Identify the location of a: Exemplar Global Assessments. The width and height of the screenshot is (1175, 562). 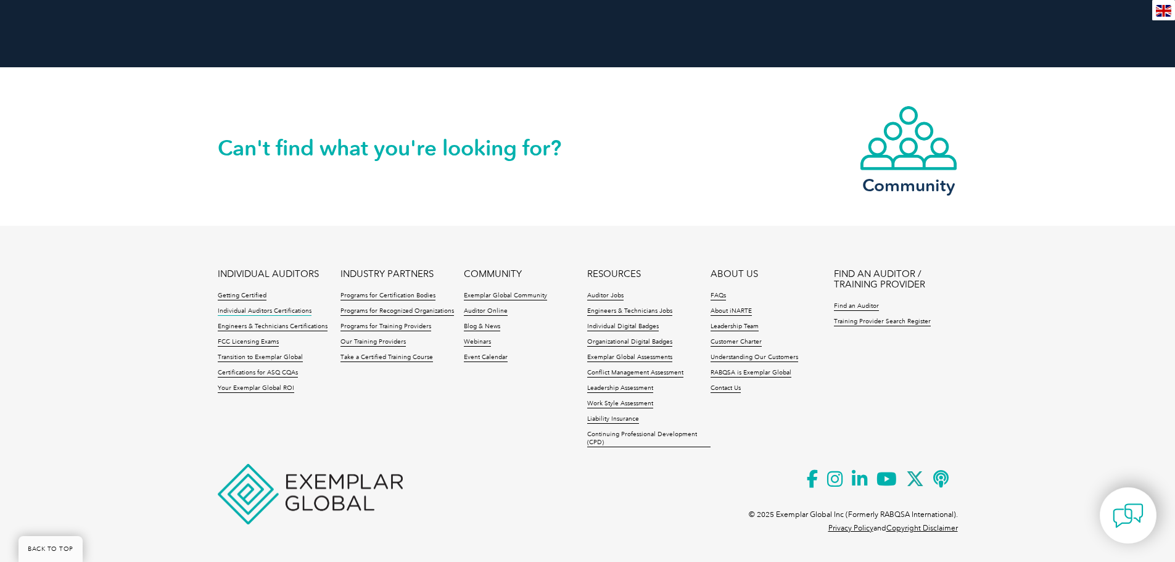
(630, 358).